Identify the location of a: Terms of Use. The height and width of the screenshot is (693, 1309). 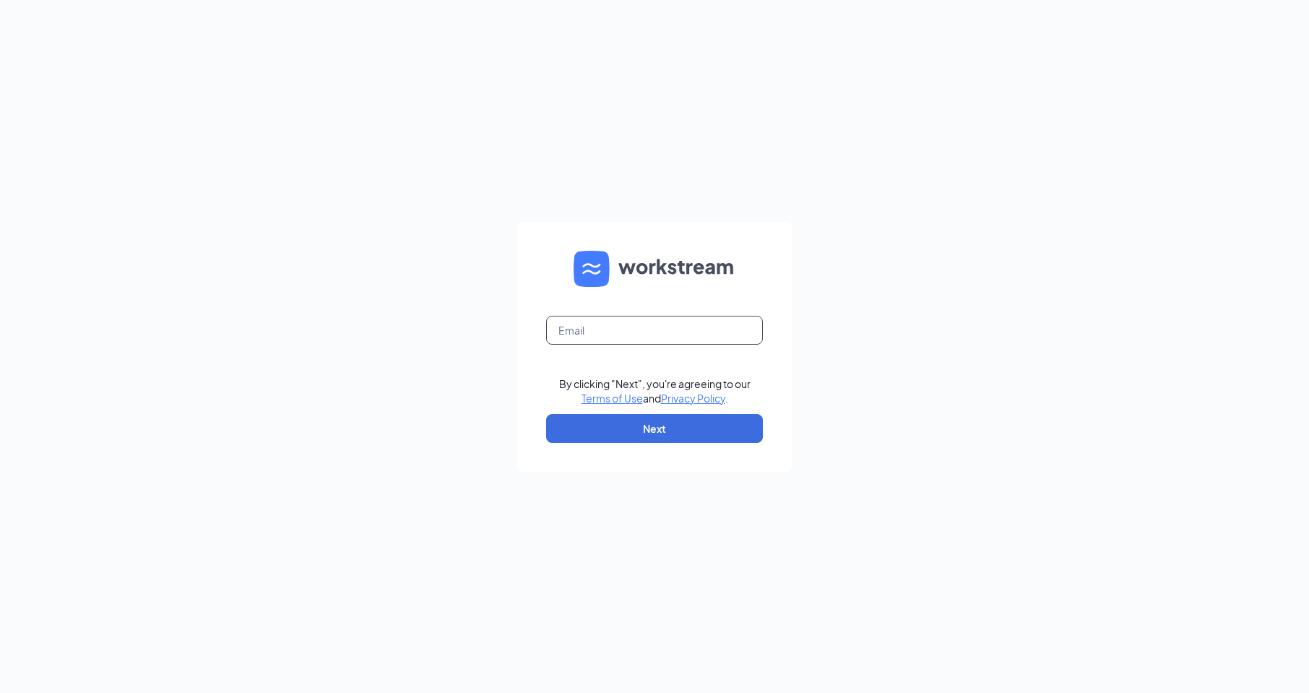
(612, 398).